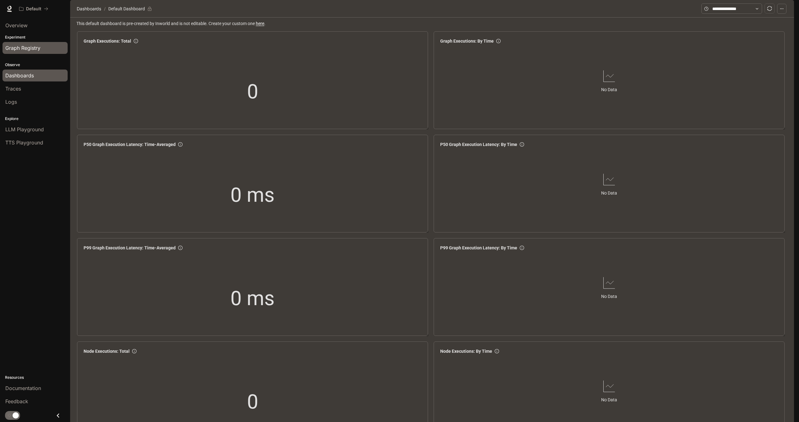  Describe the element at coordinates (34, 9) in the screenshot. I see `button: All workspaces` at that location.